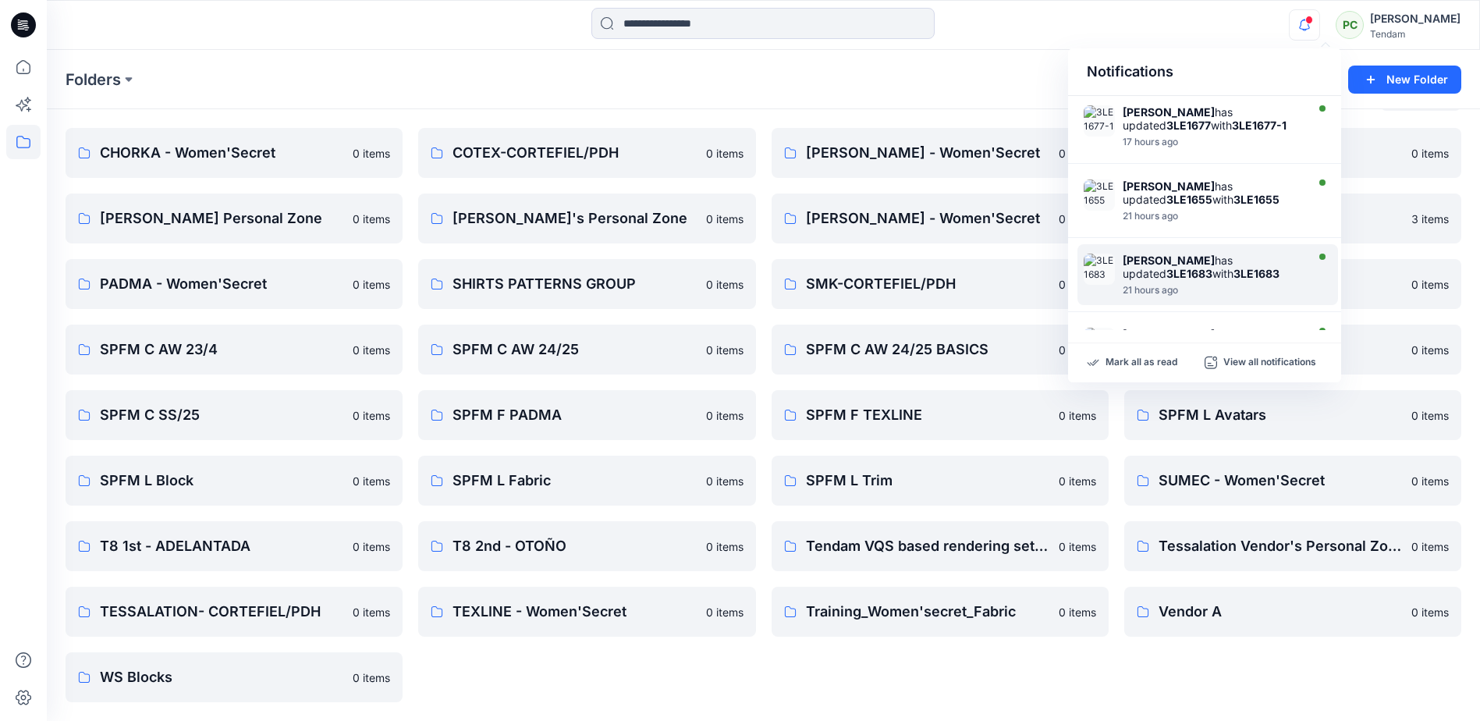 This screenshot has height=721, width=1480. Describe the element at coordinates (222, 350) in the screenshot. I see `p: SPFM C AW 23/4` at that location.